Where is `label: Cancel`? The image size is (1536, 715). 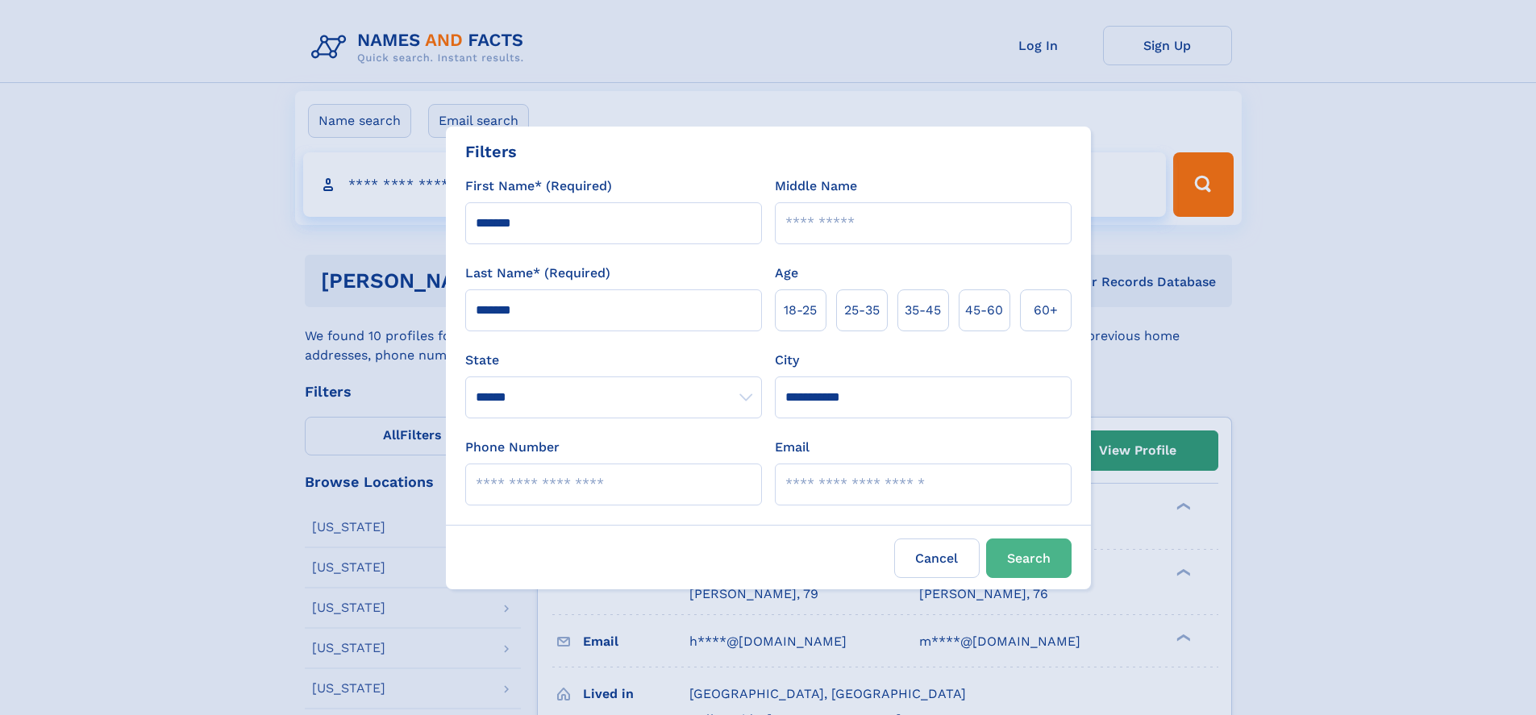
label: Cancel is located at coordinates (937, 558).